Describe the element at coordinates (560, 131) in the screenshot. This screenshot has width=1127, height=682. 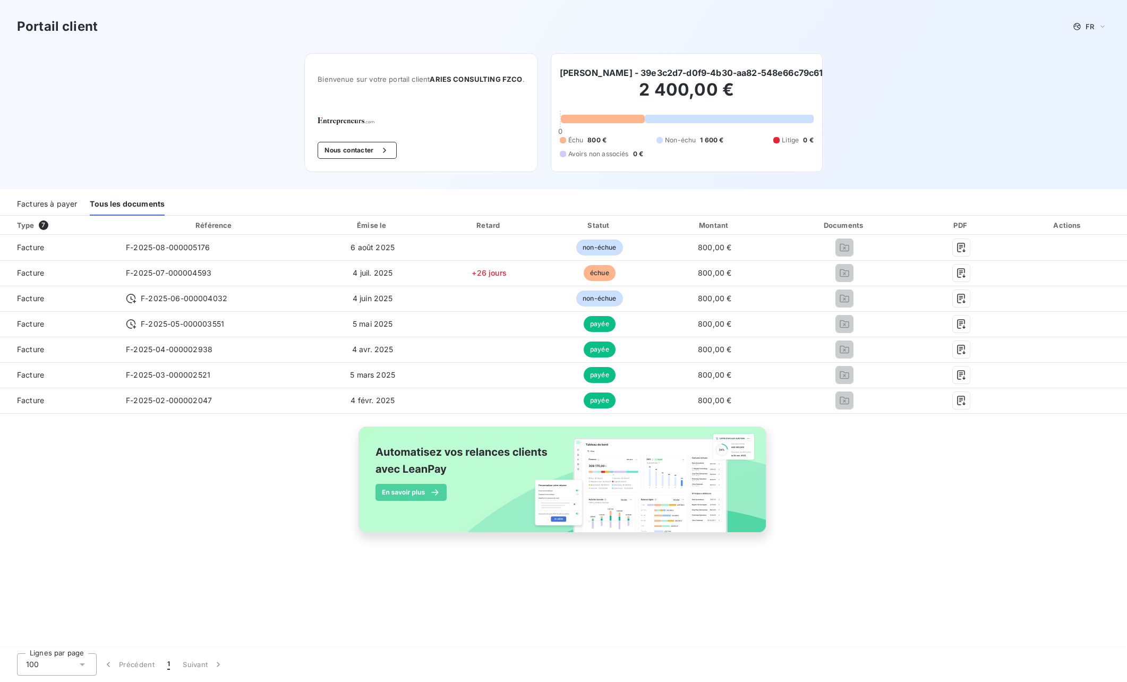
I see `span: 0` at that location.